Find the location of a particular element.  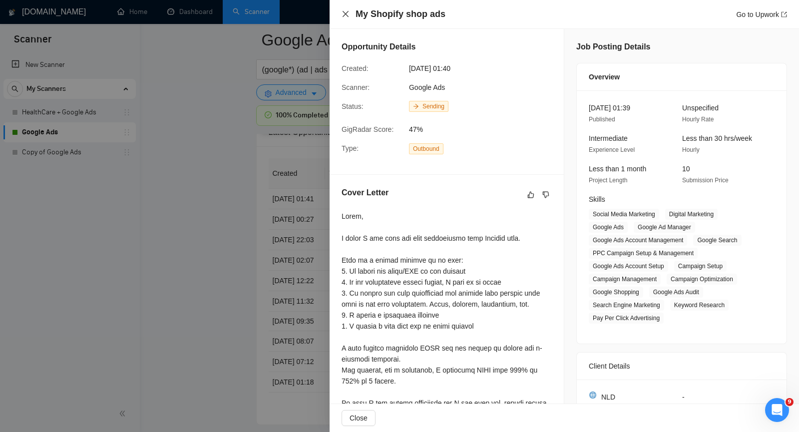

span: Less than 30 hrs/week is located at coordinates (717, 138).